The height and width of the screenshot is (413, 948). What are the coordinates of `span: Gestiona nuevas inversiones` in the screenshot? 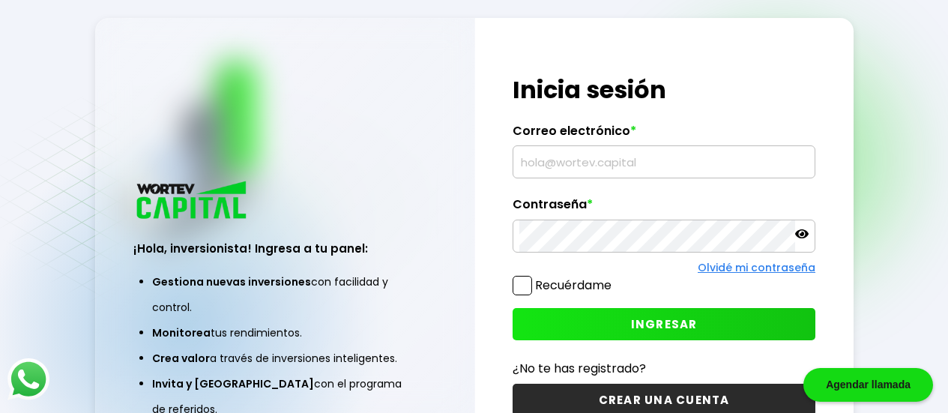 It's located at (232, 282).